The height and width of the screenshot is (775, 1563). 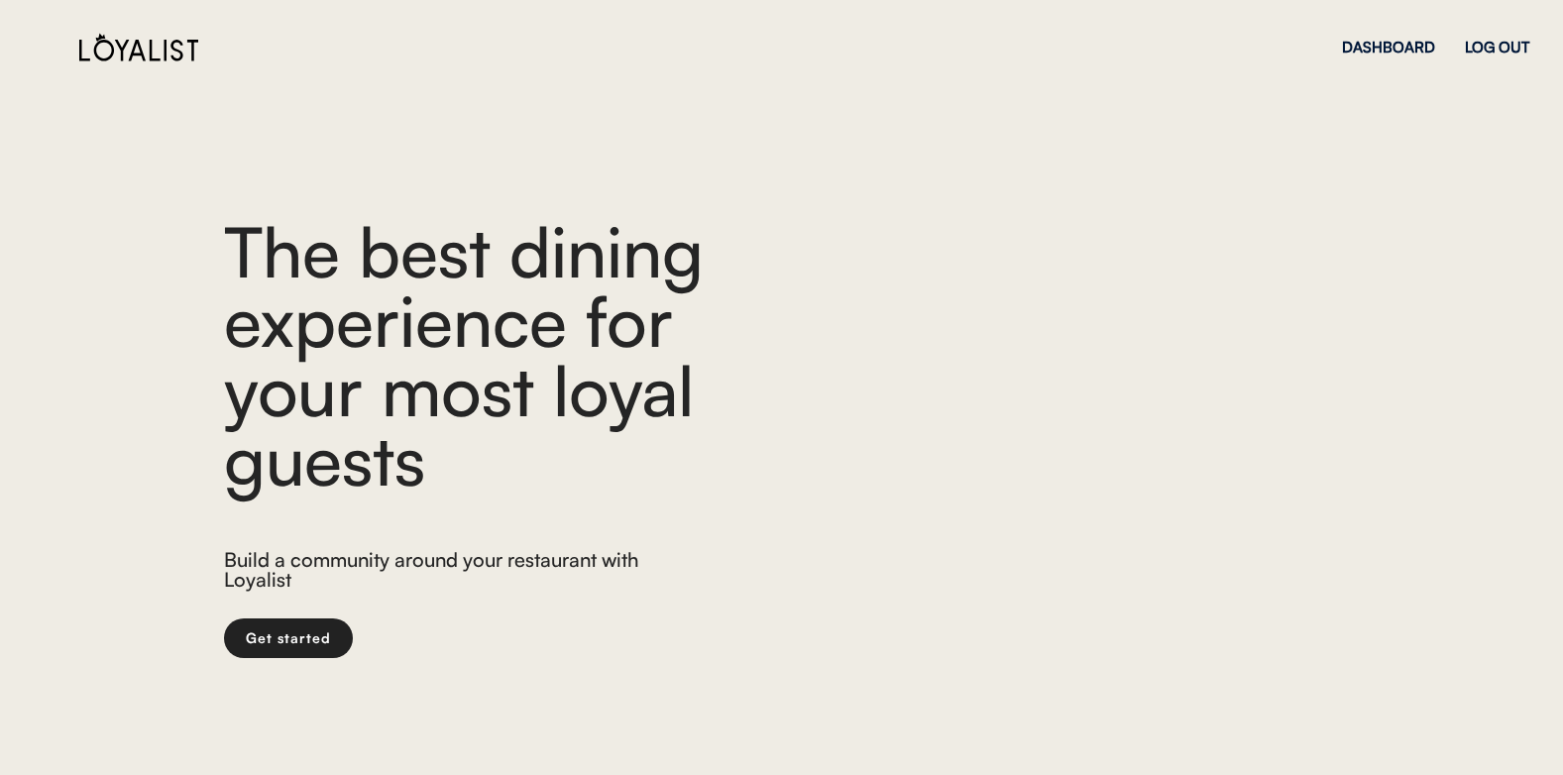 What do you see at coordinates (1497, 47) in the screenshot?
I see `div: LOG OUT` at bounding box center [1497, 47].